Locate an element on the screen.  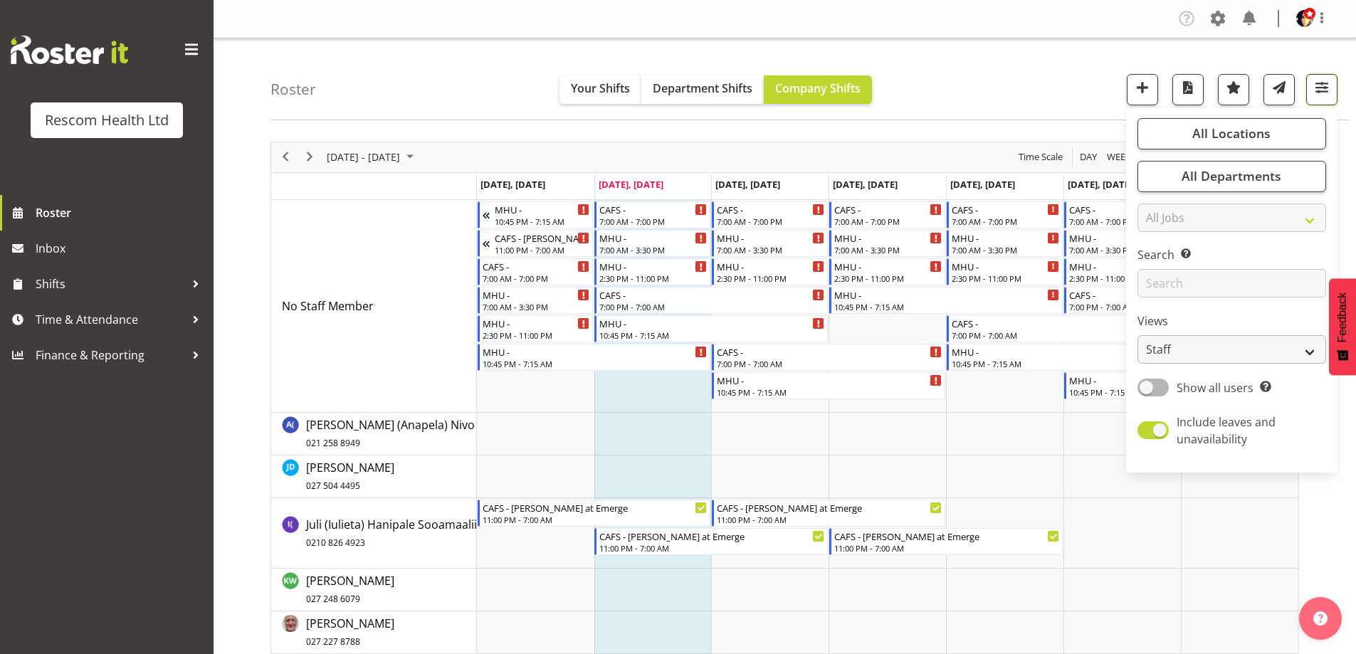
span: Company Shifts is located at coordinates (818, 88).